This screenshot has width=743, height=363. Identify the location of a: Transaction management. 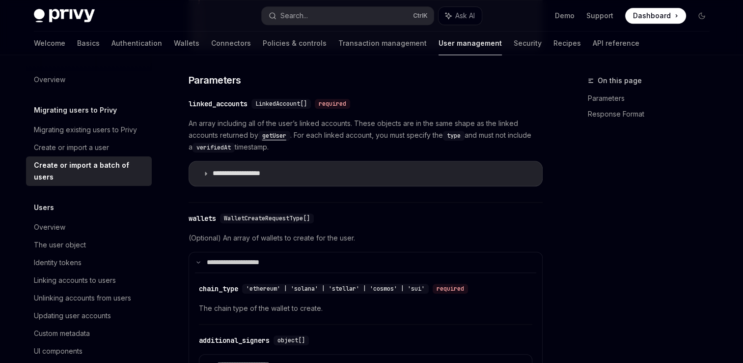
(383, 43).